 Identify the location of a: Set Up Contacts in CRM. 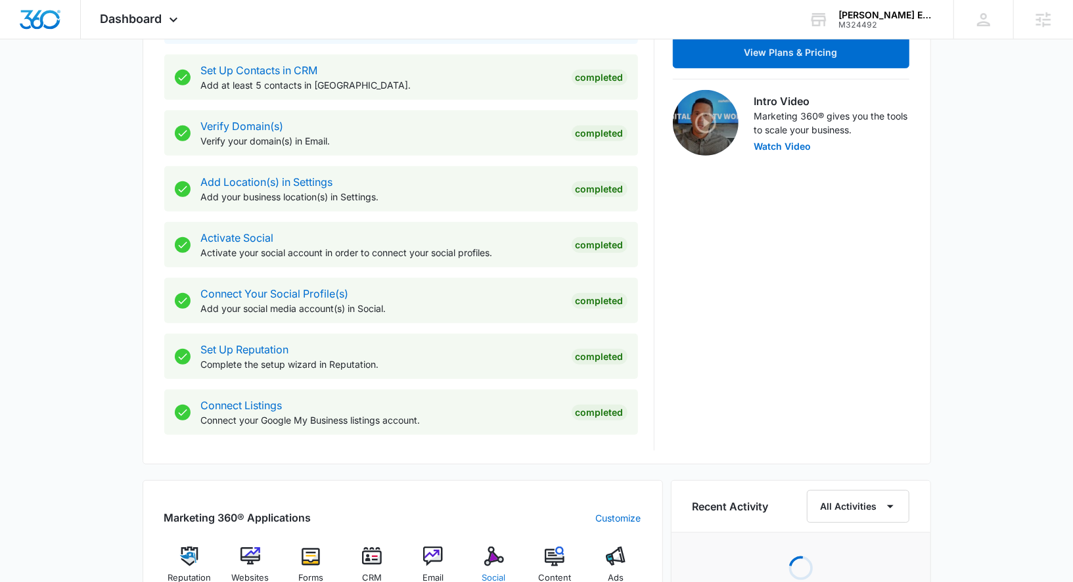
(260, 70).